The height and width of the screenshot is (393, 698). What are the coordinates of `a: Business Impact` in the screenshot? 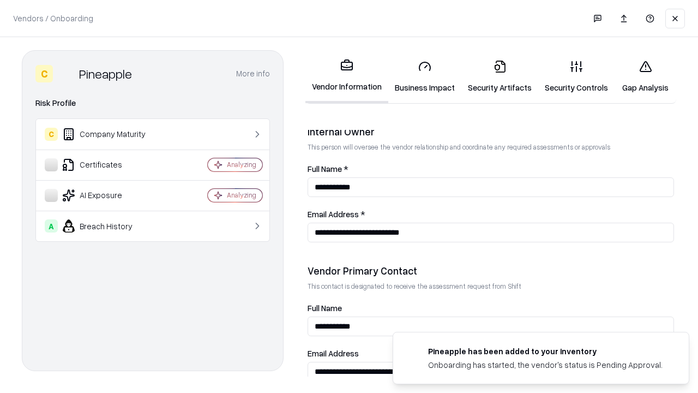 It's located at (425, 76).